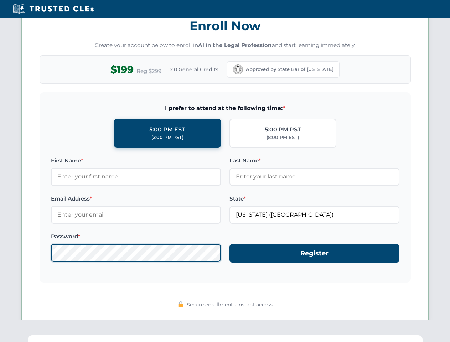 Image resolution: width=450 pixels, height=342 pixels. Describe the element at coordinates (314, 177) in the screenshot. I see `input: Enter your last name` at that location.